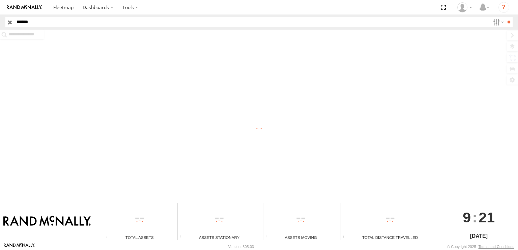 Image resolution: width=518 pixels, height=250 pixels. I want to click on img: rand-logo.svg, so click(24, 7).